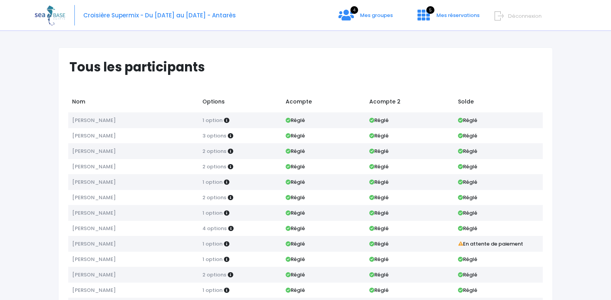 The width and height of the screenshot is (611, 300). I want to click on span: 4, so click(354, 10).